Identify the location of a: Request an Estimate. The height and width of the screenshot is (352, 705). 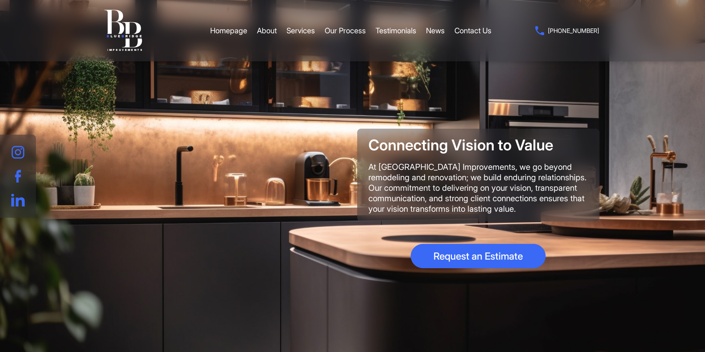
(478, 256).